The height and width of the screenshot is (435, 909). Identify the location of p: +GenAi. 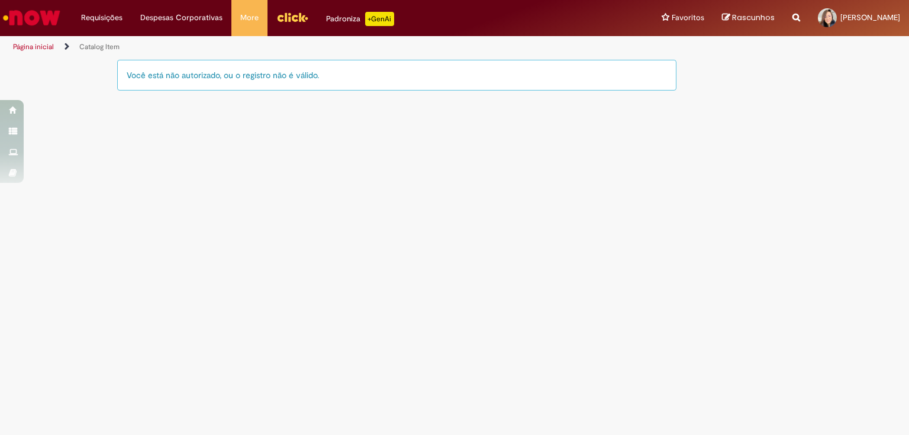
(379, 19).